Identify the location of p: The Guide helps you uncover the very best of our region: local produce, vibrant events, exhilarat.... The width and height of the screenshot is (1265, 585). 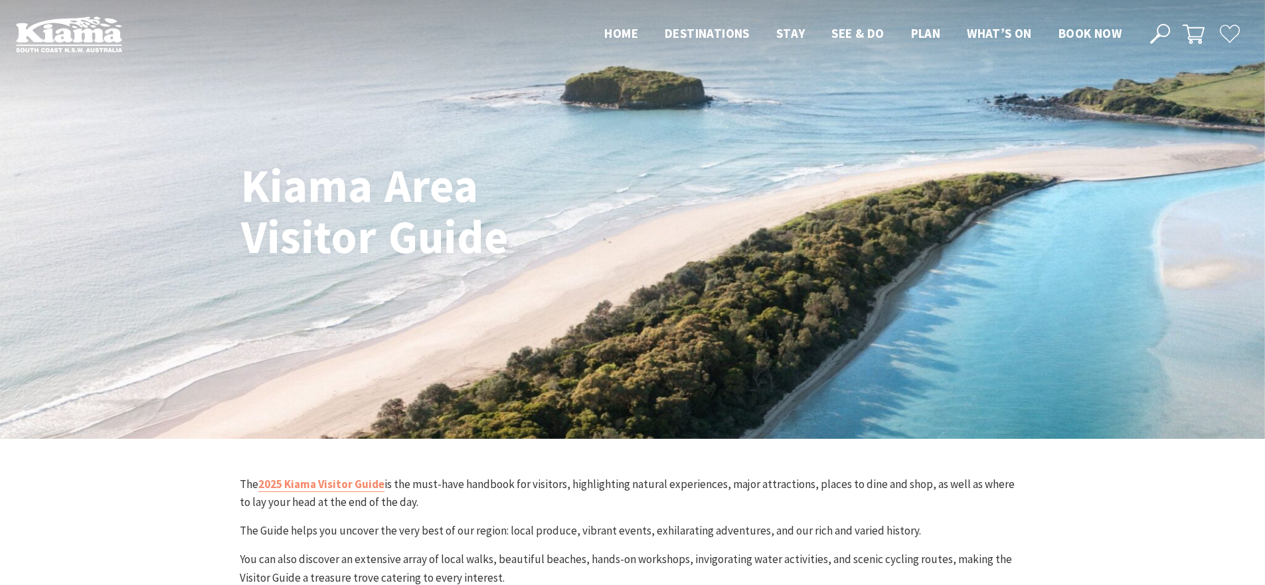
(633, 531).